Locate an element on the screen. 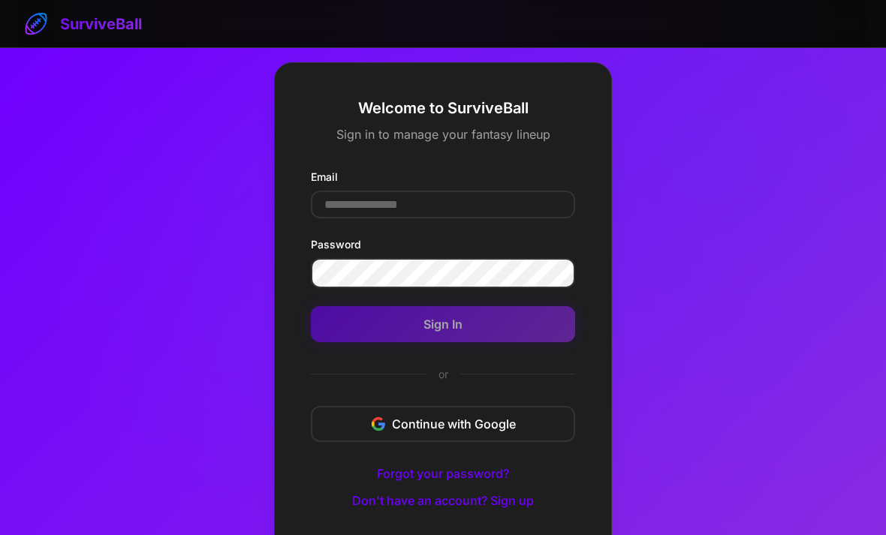 The width and height of the screenshot is (886, 535). a: SurviveBall is located at coordinates (83, 24).